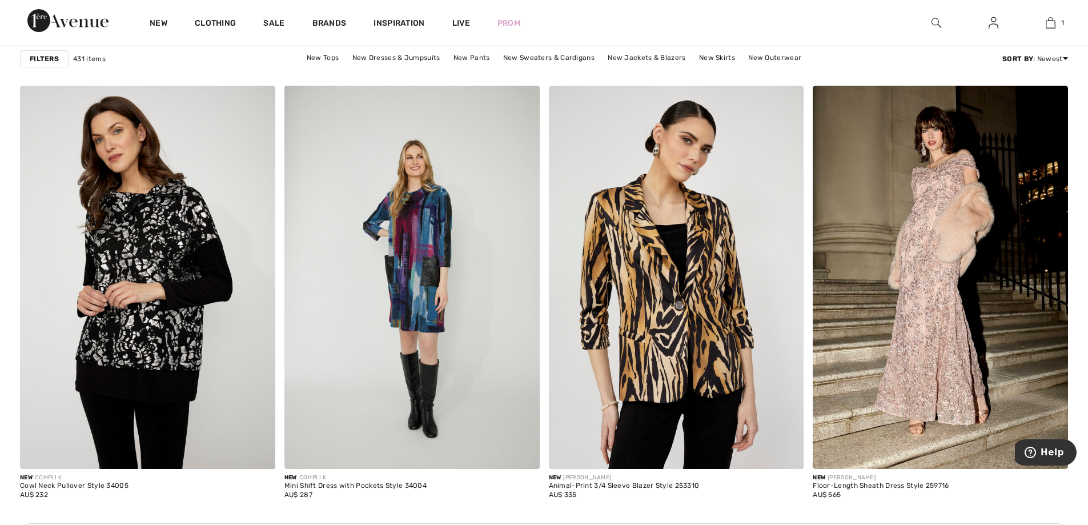 This screenshot has width=1088, height=525. What do you see at coordinates (1050, 23) in the screenshot?
I see `img: My Bag` at bounding box center [1050, 23].